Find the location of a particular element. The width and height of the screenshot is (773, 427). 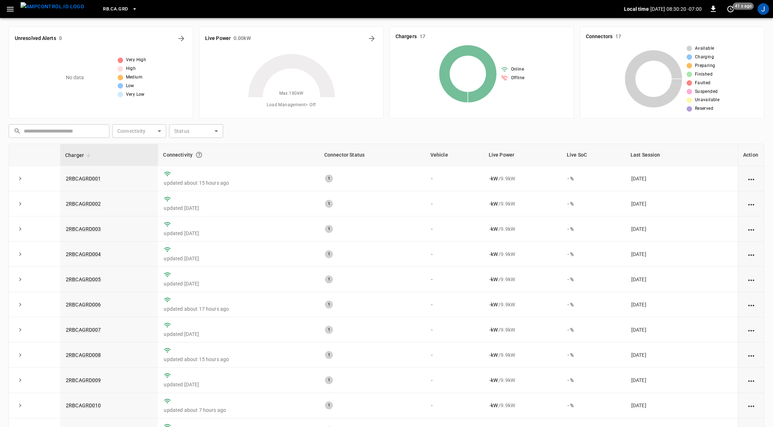

span: Finished is located at coordinates (703, 74).